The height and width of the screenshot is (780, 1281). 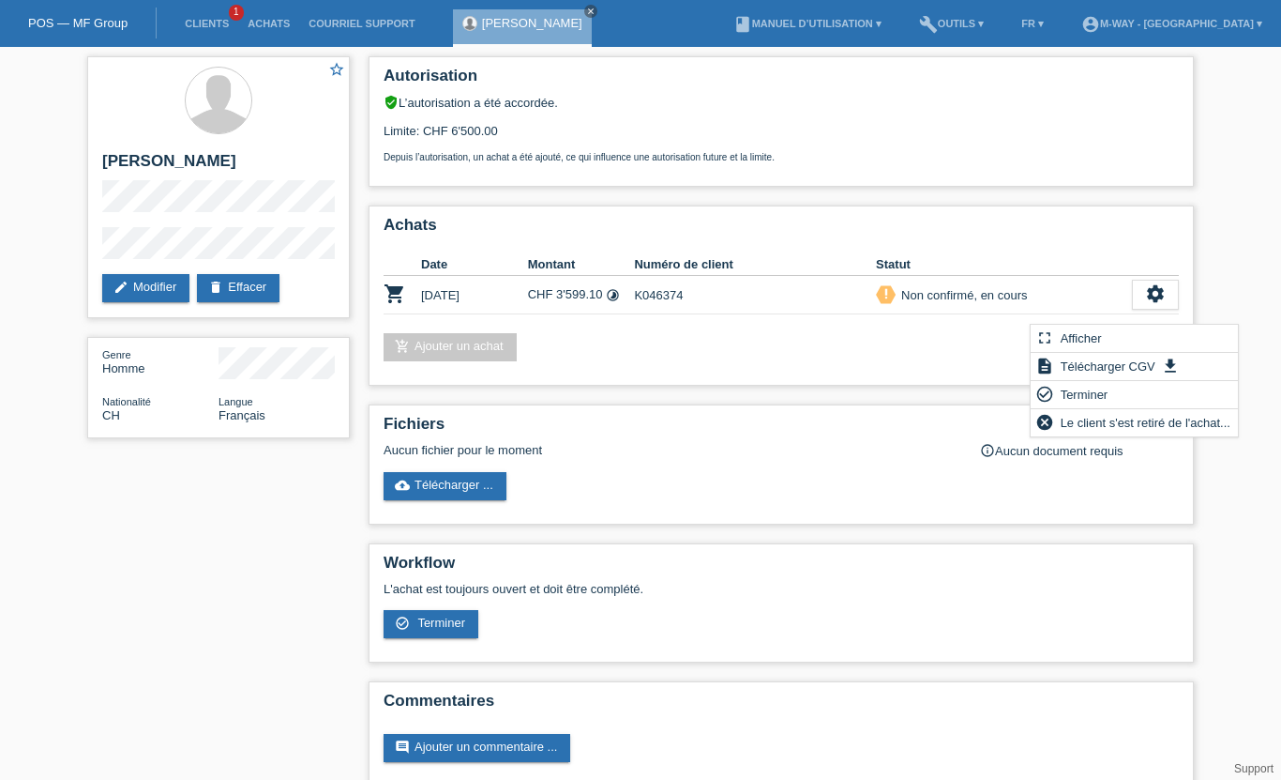 I want to click on span: Afficher, so click(x=1082, y=338).